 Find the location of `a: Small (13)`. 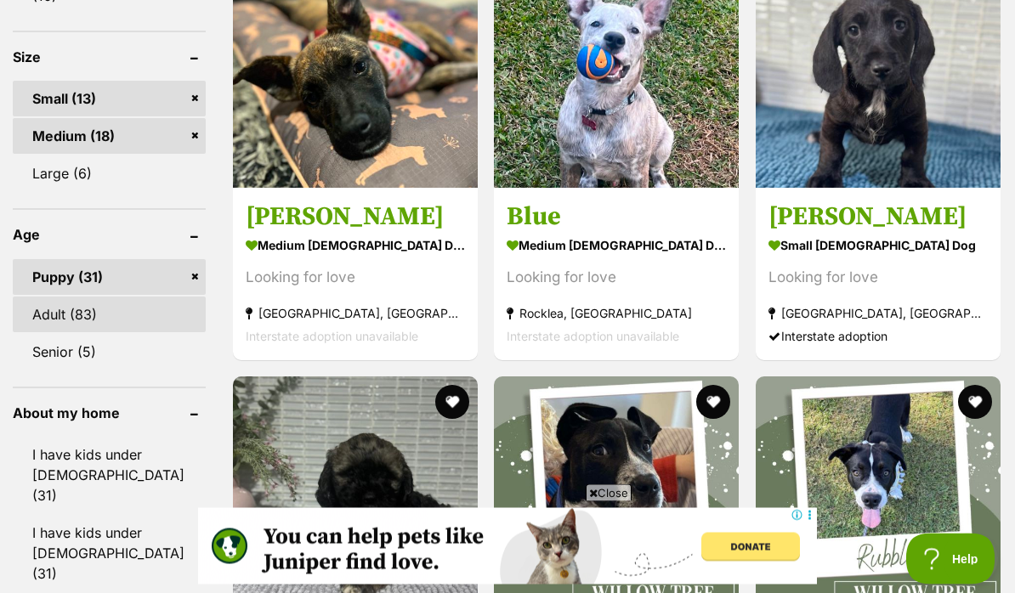

a: Small (13) is located at coordinates (109, 99).